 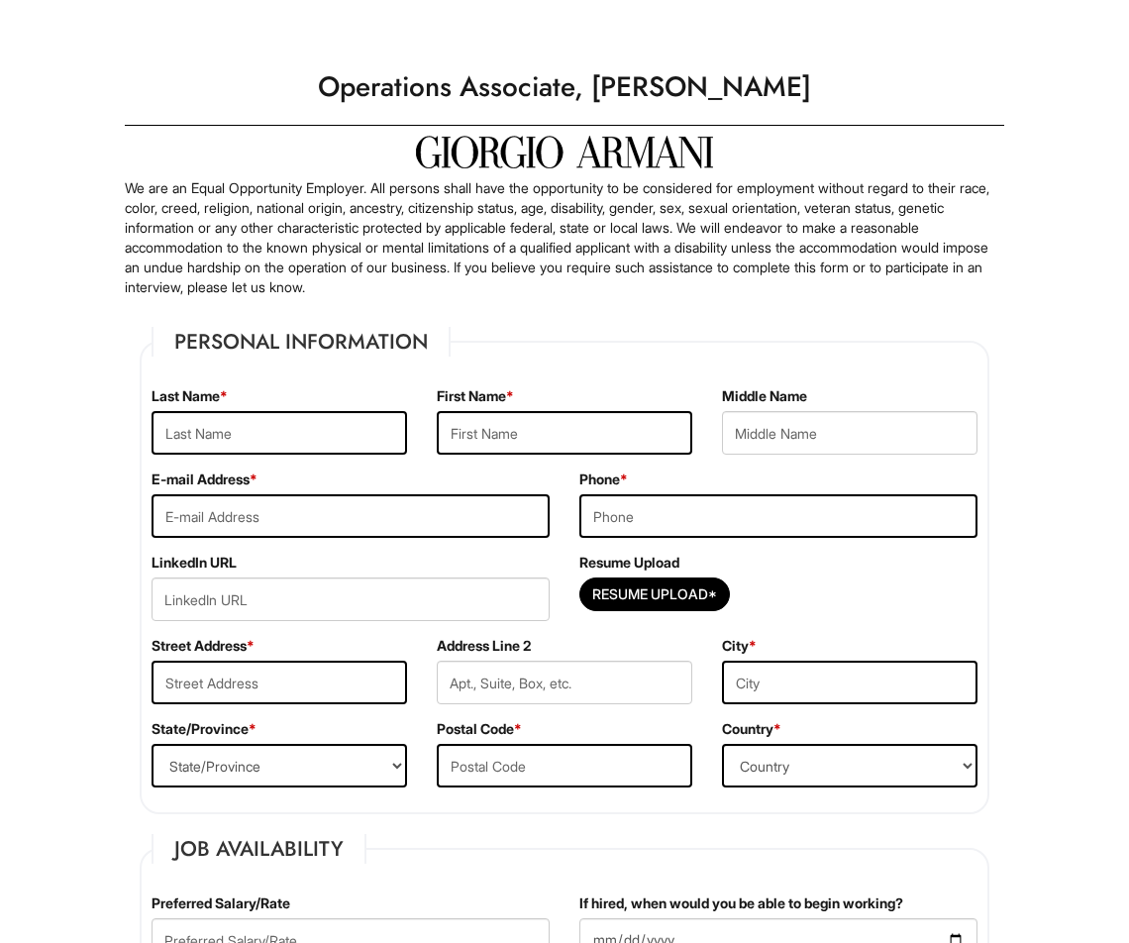 I want to click on label: LinkedIn URL, so click(x=194, y=563).